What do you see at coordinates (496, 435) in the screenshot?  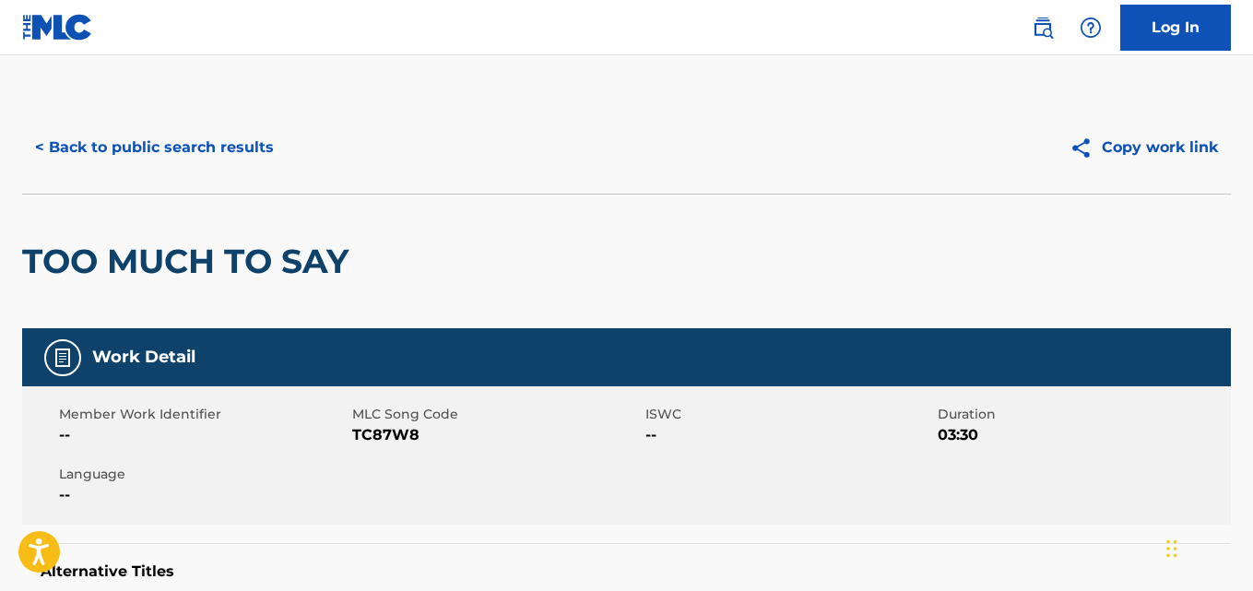 I see `span: TC87W8` at bounding box center [496, 435].